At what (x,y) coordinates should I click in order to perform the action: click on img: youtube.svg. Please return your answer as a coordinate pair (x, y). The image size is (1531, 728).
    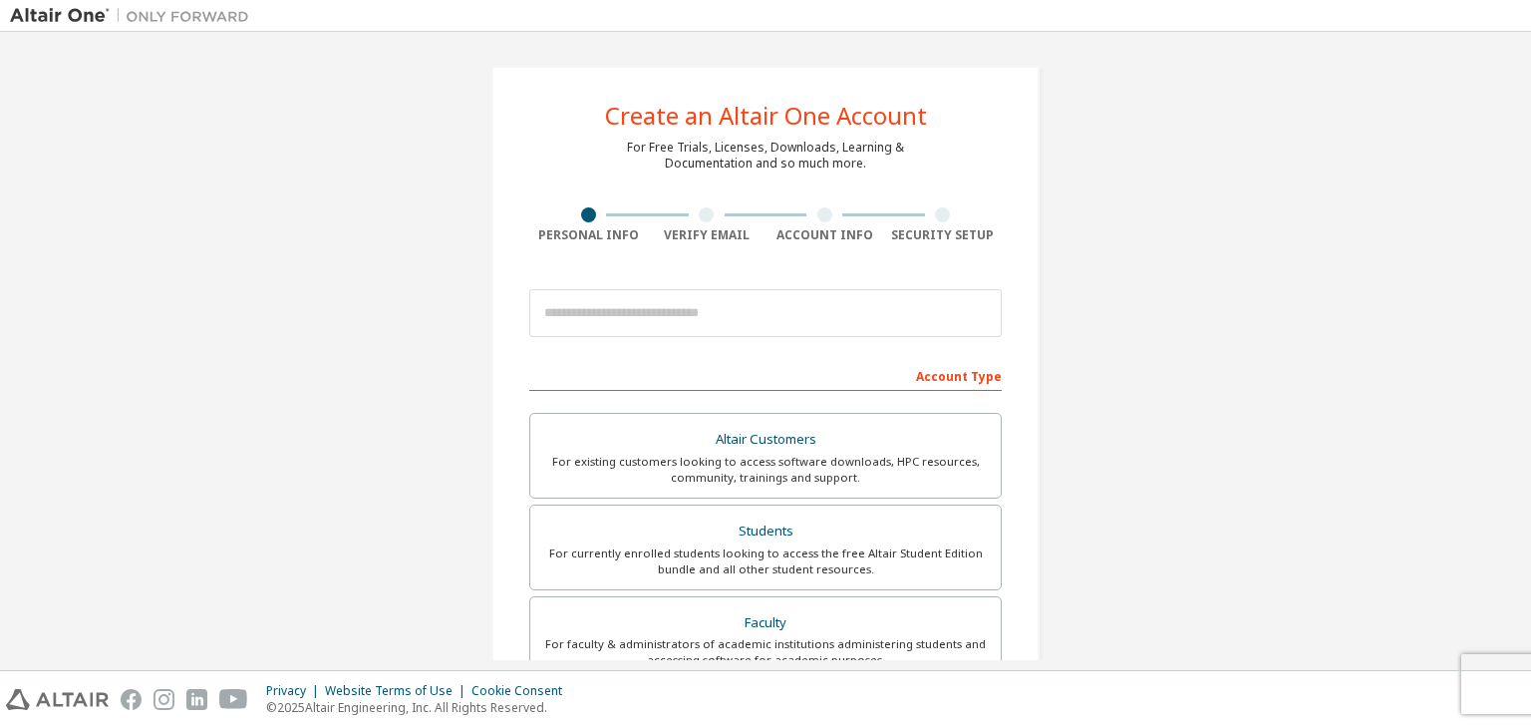
    Looking at the image, I should click on (233, 699).